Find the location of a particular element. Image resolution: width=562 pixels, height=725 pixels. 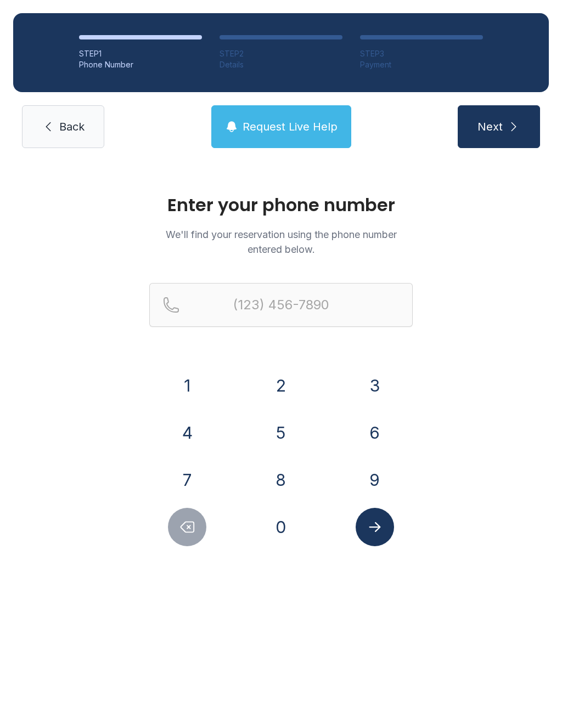

div: Details is located at coordinates (281, 65).